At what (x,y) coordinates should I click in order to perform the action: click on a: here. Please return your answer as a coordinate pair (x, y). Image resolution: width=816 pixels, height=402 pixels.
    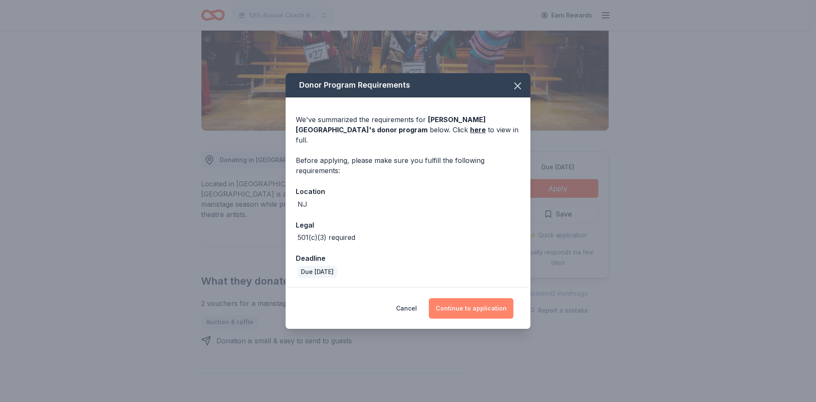
    Looking at the image, I should click on (478, 130).